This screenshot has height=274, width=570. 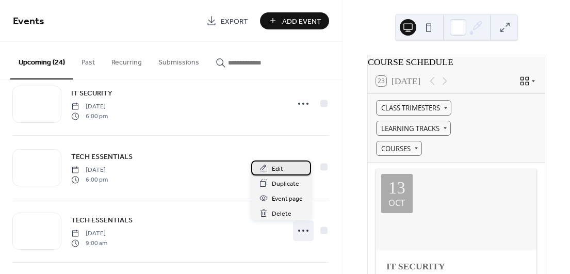 What do you see at coordinates (285, 184) in the screenshot?
I see `span: Duplicate` at bounding box center [285, 184].